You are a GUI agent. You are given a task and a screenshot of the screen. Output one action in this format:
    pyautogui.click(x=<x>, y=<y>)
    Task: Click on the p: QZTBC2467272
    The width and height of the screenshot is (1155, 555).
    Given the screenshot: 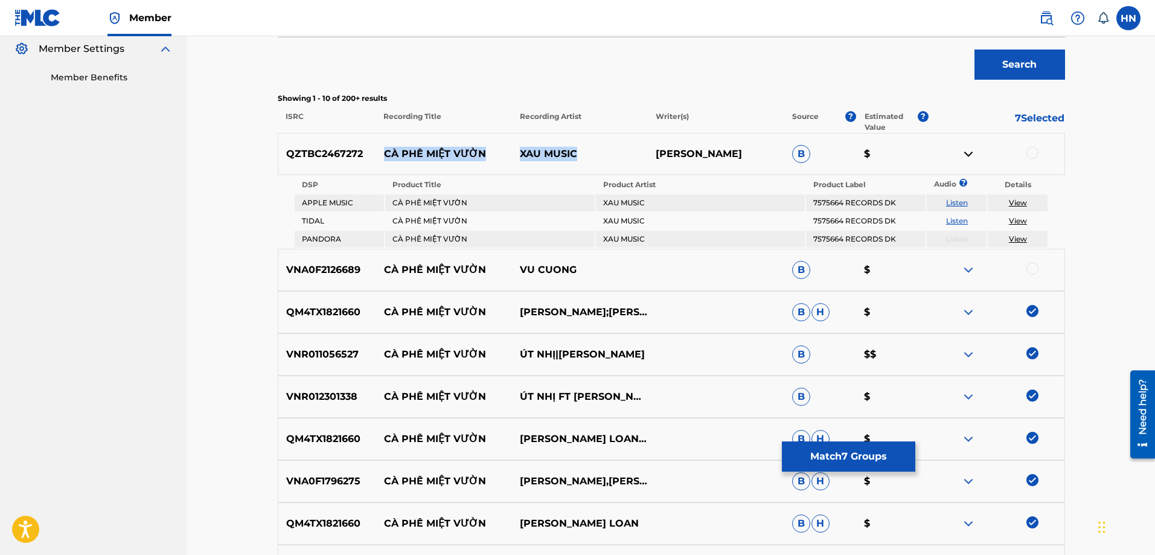 What is the action you would take?
    pyautogui.click(x=327, y=154)
    